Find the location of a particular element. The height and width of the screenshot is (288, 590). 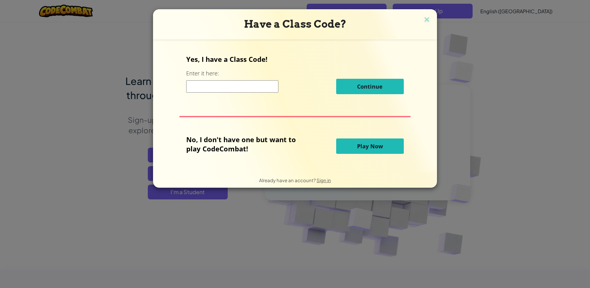

button: Continue is located at coordinates (370, 86).